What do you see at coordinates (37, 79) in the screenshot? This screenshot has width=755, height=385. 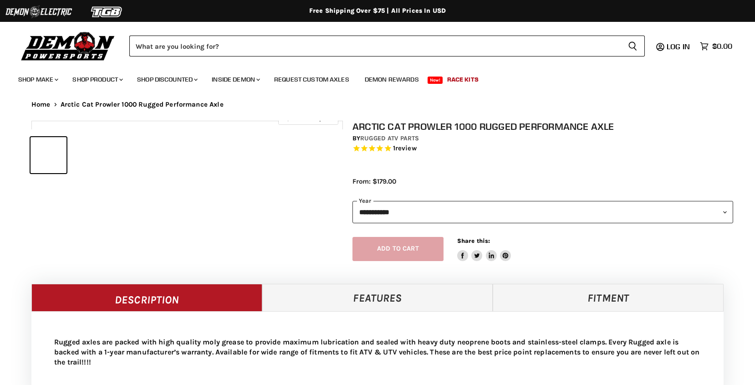 I see `a: Shop Make` at bounding box center [37, 79].